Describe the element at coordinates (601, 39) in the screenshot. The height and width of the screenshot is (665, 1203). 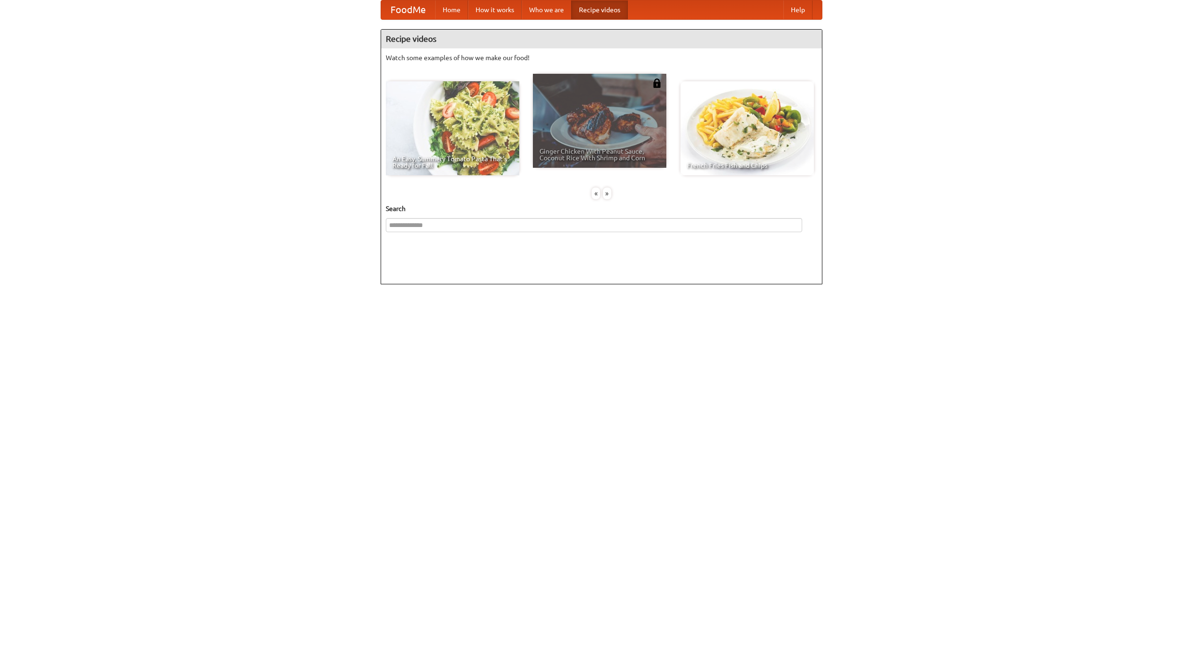
I see `h4: Recipe videos` at that location.